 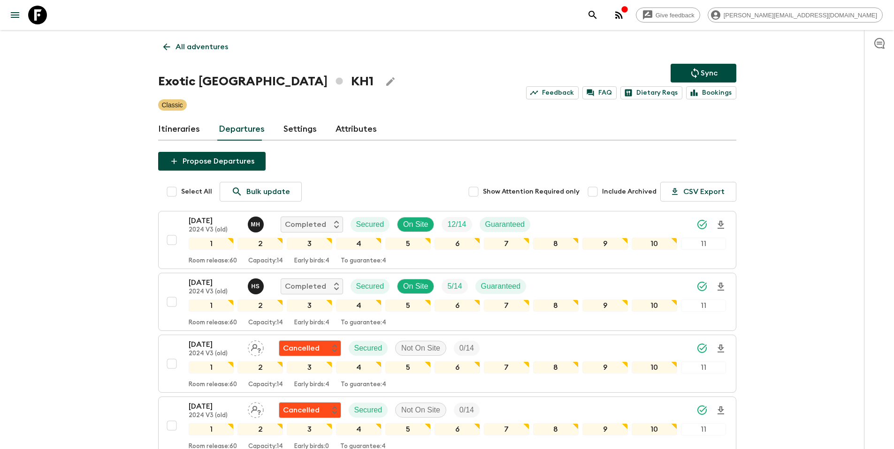 What do you see at coordinates (675, 15) in the screenshot?
I see `span: Give feedback` at bounding box center [675, 15].